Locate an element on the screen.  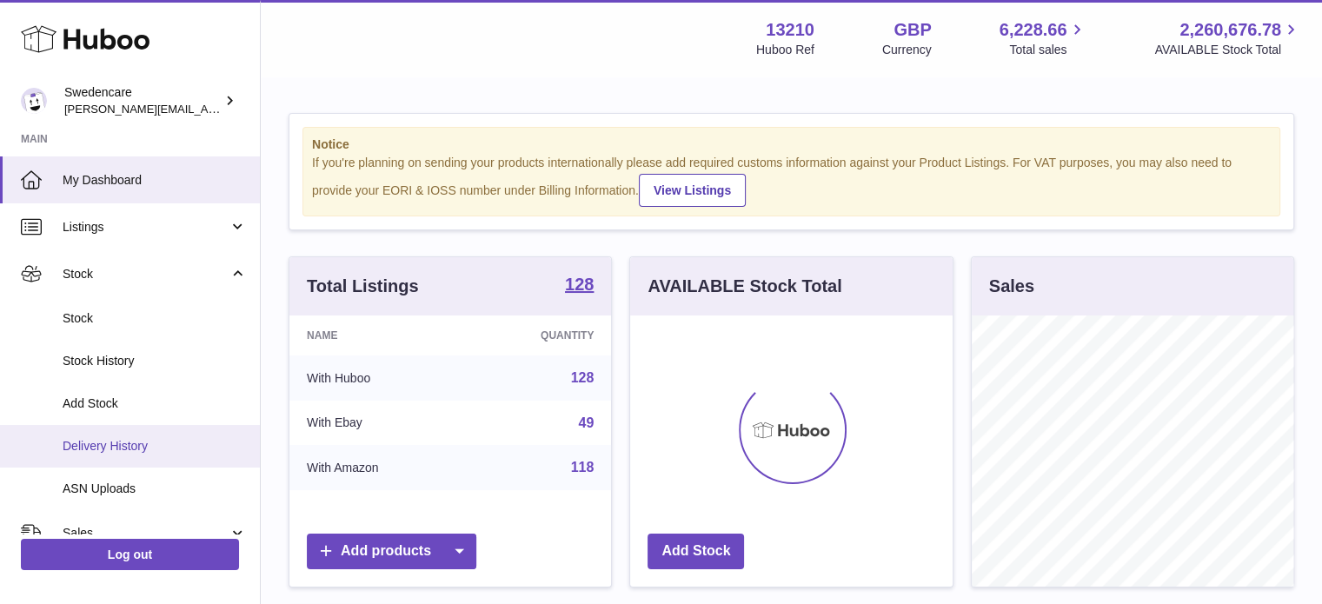
a: Log out is located at coordinates (130, 555).